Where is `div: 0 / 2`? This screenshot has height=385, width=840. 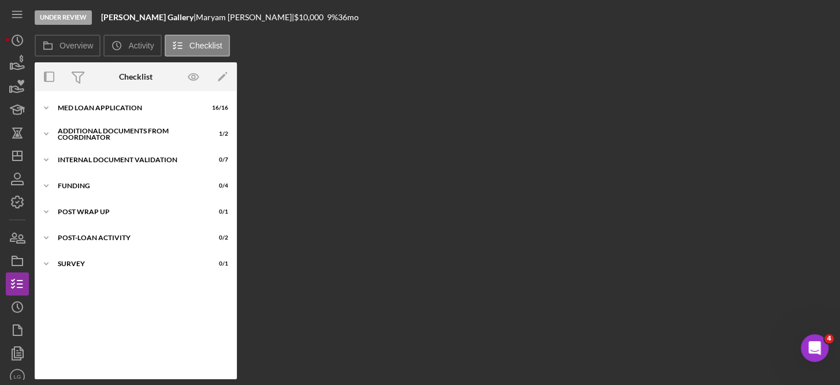
div: 0 / 2 is located at coordinates (218, 238).